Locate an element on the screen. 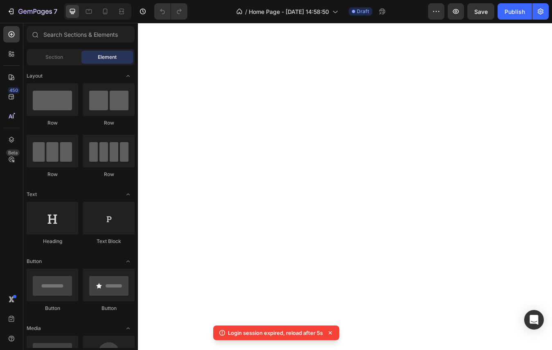 The width and height of the screenshot is (552, 350). span: Button is located at coordinates (34, 262).